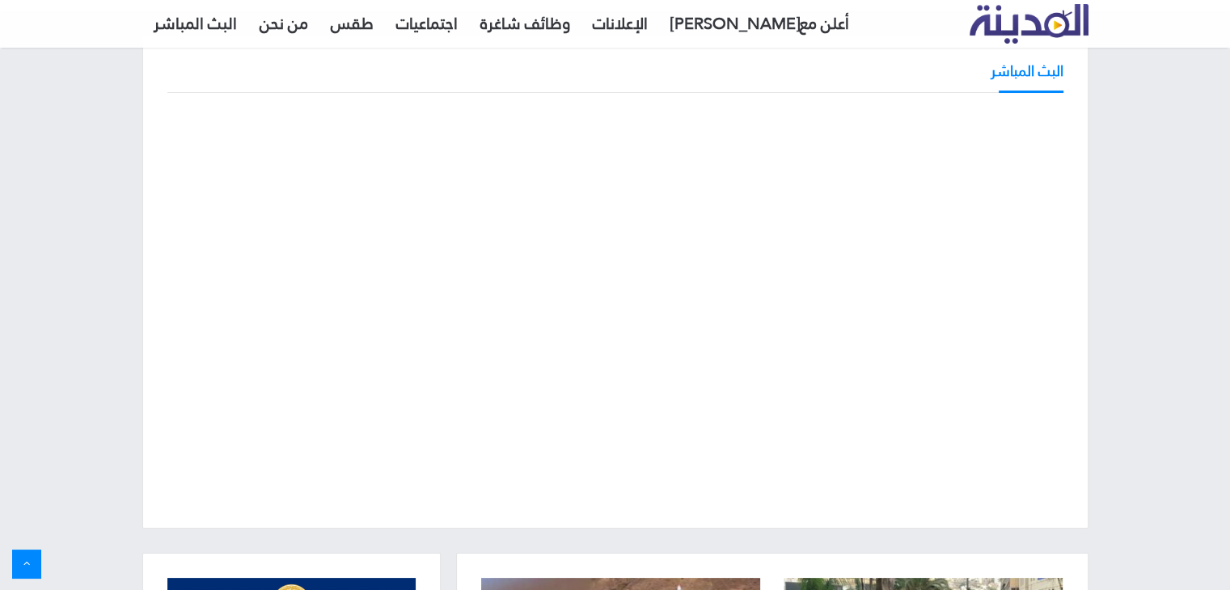 The image size is (1230, 590). What do you see at coordinates (1029, 23) in the screenshot?
I see `img: تلفزيون المدينة` at bounding box center [1029, 23].